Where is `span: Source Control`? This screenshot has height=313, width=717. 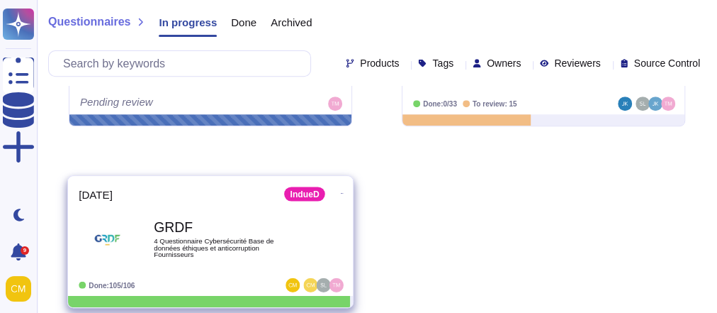 span: Source Control is located at coordinates (667, 63).